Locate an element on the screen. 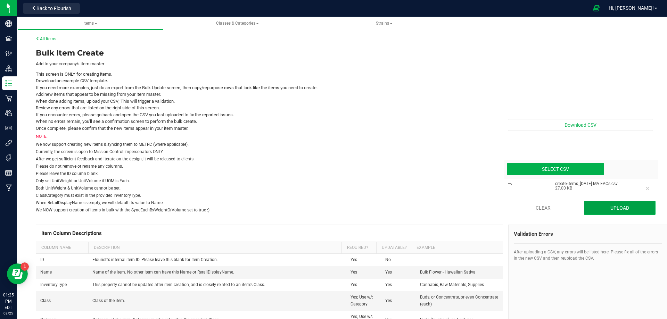 The width and height of the screenshot is (667, 319). th: Required? is located at coordinates (359, 248).